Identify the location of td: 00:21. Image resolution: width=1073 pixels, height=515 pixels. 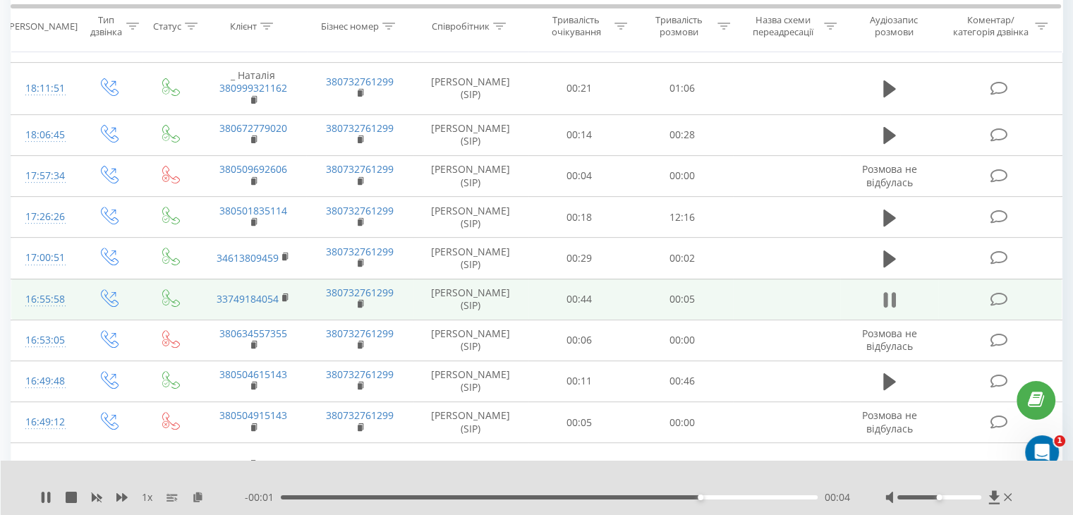
(579, 89).